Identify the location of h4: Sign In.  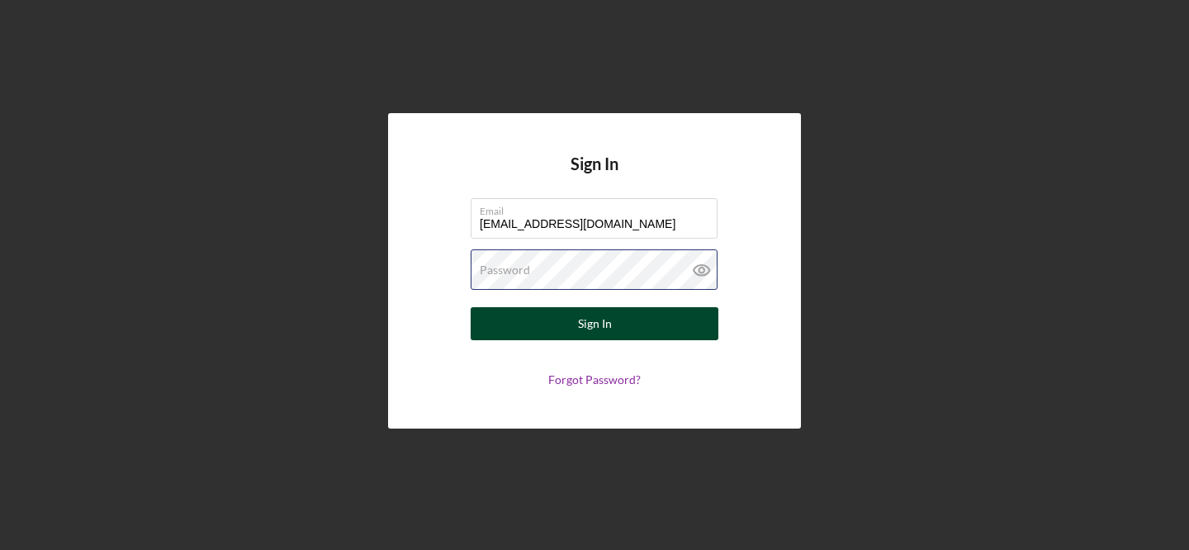
(594, 176).